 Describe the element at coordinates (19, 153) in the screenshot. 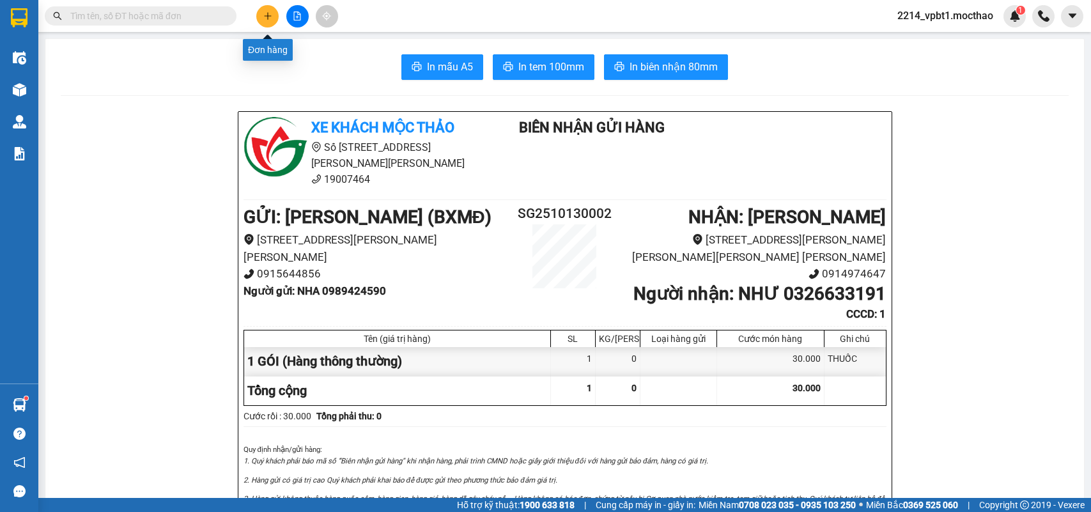

I see `img: solution-icon` at that location.